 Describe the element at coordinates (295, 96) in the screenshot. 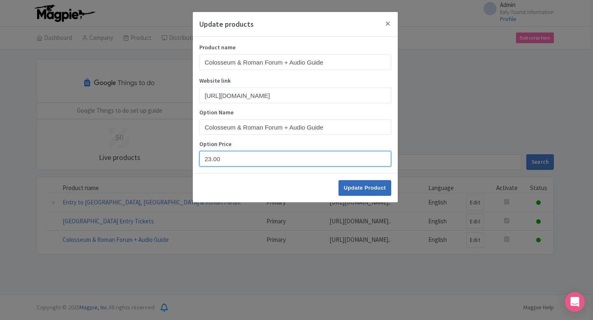

I see `input: Website link` at that location.